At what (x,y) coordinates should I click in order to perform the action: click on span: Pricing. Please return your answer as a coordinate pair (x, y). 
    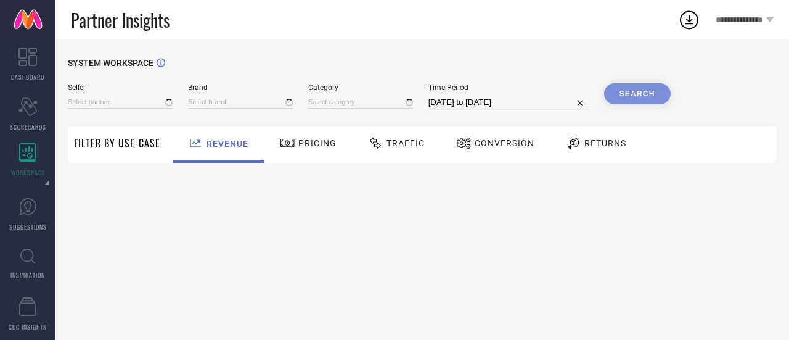
    Looking at the image, I should click on (317, 143).